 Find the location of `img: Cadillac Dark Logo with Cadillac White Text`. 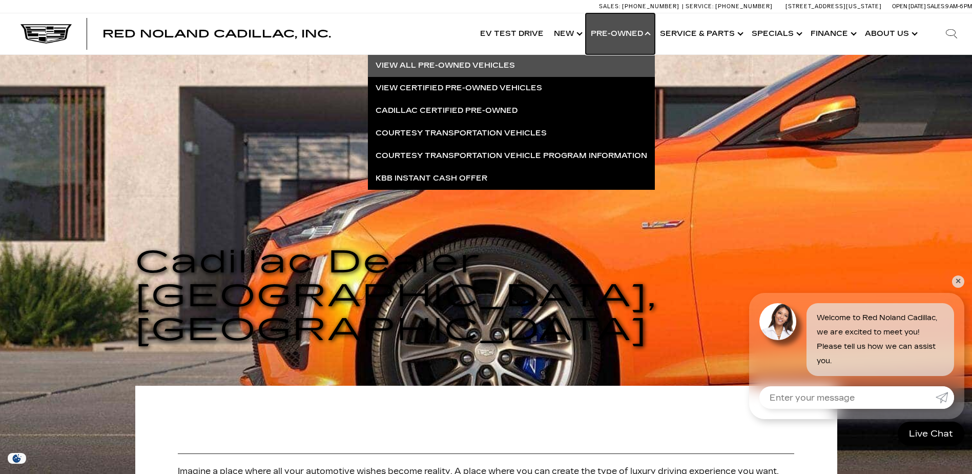

img: Cadillac Dark Logo with Cadillac White Text is located at coordinates (46, 34).